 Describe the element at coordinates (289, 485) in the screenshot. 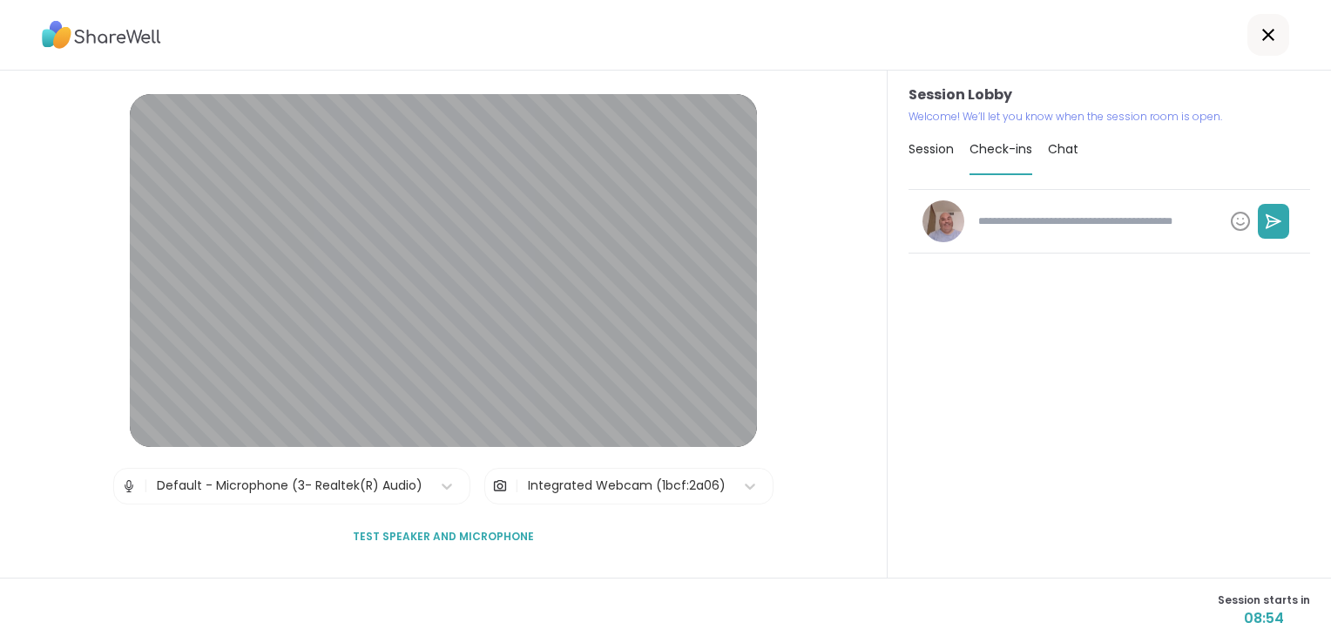

I see `div: Default - Microphone (3- Realtek(R) Audio)` at that location.